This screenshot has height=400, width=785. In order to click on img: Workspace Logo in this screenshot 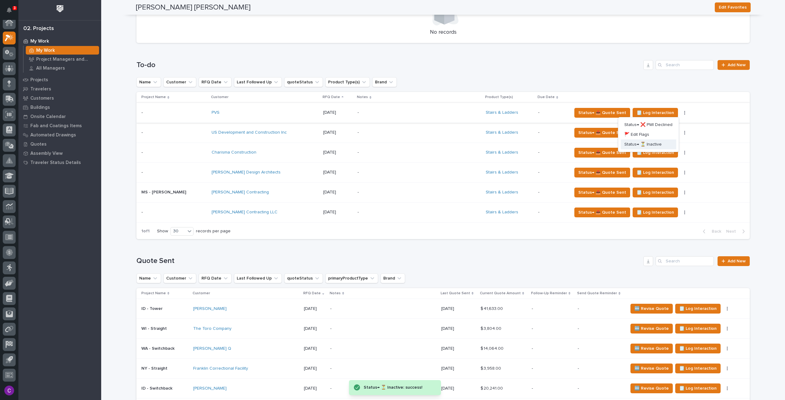, I will do `click(60, 9)`.